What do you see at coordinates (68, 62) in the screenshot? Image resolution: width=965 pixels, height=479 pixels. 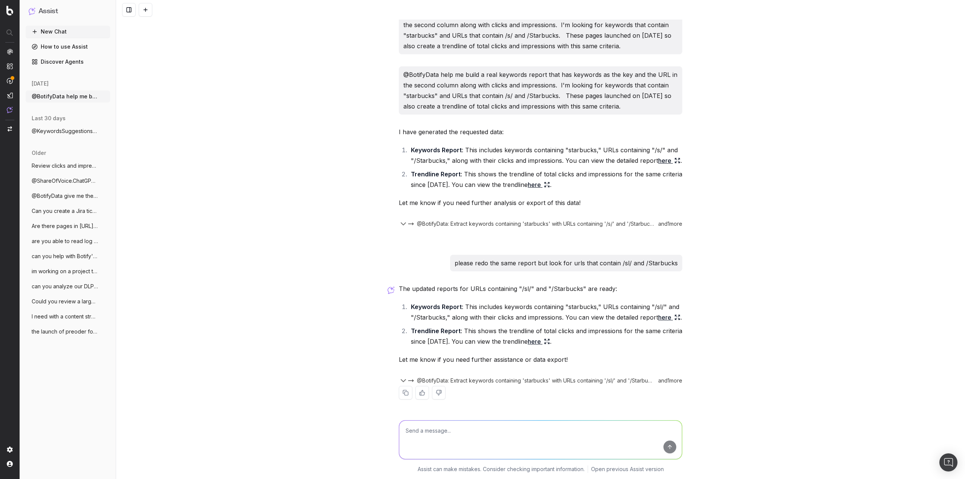 I see `a: Discover Agents` at bounding box center [68, 62].